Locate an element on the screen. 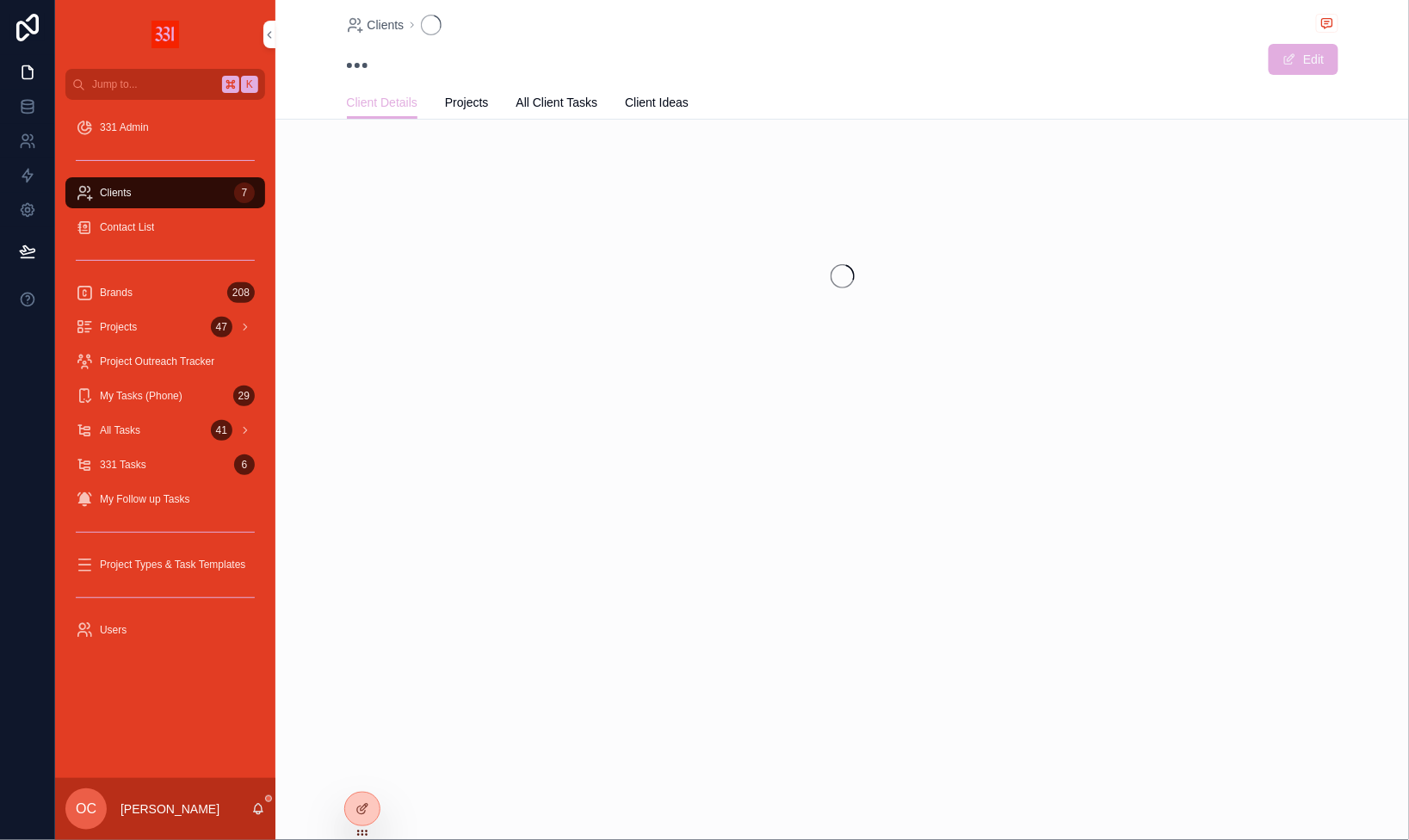 The height and width of the screenshot is (840, 1409). span: OC is located at coordinates (86, 810).